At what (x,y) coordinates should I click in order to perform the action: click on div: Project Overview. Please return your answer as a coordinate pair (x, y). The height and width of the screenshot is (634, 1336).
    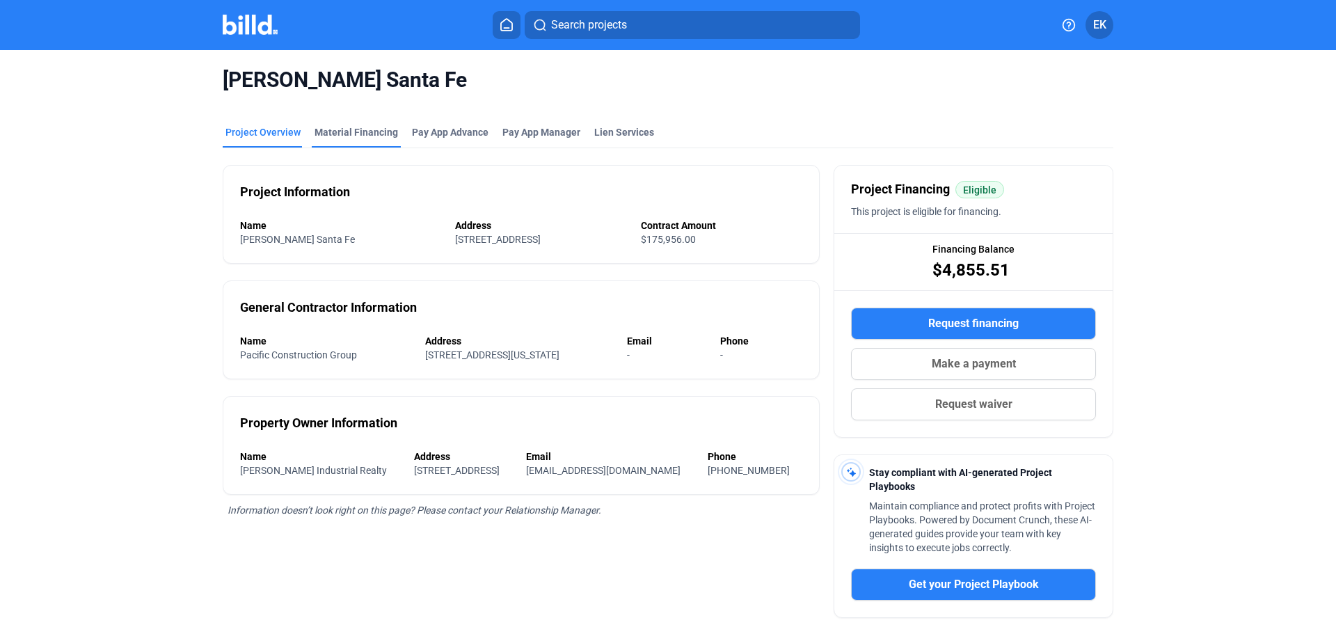
    Looking at the image, I should click on (263, 132).